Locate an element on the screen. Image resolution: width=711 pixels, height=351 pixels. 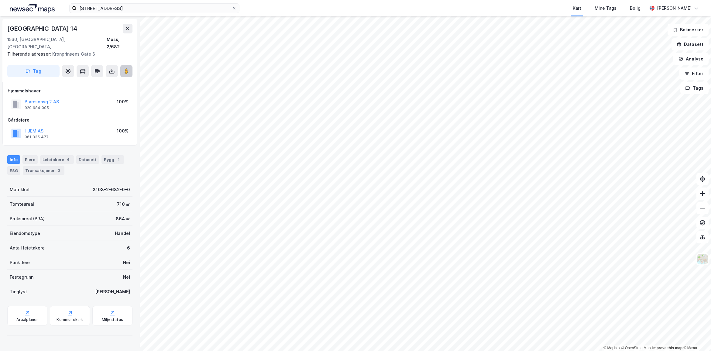
div: Miljøstatus is located at coordinates (112, 320).